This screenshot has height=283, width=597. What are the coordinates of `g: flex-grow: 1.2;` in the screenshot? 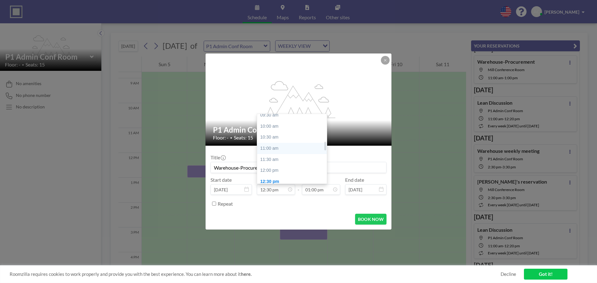 It's located at (299, 99).